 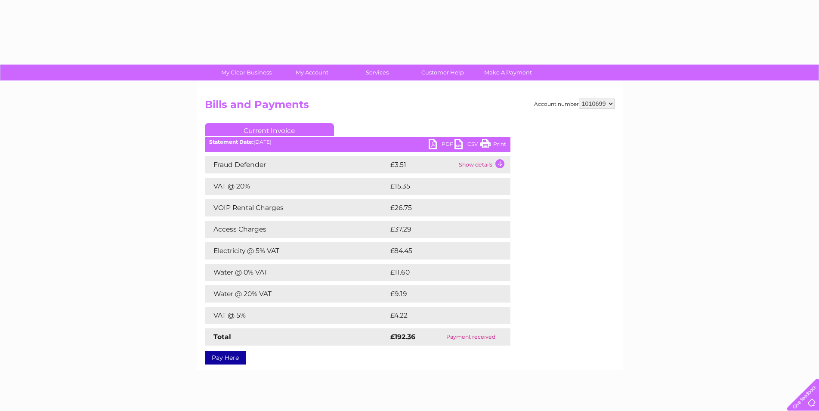 What do you see at coordinates (222, 336) in the screenshot?
I see `strong: Total` at bounding box center [222, 336].